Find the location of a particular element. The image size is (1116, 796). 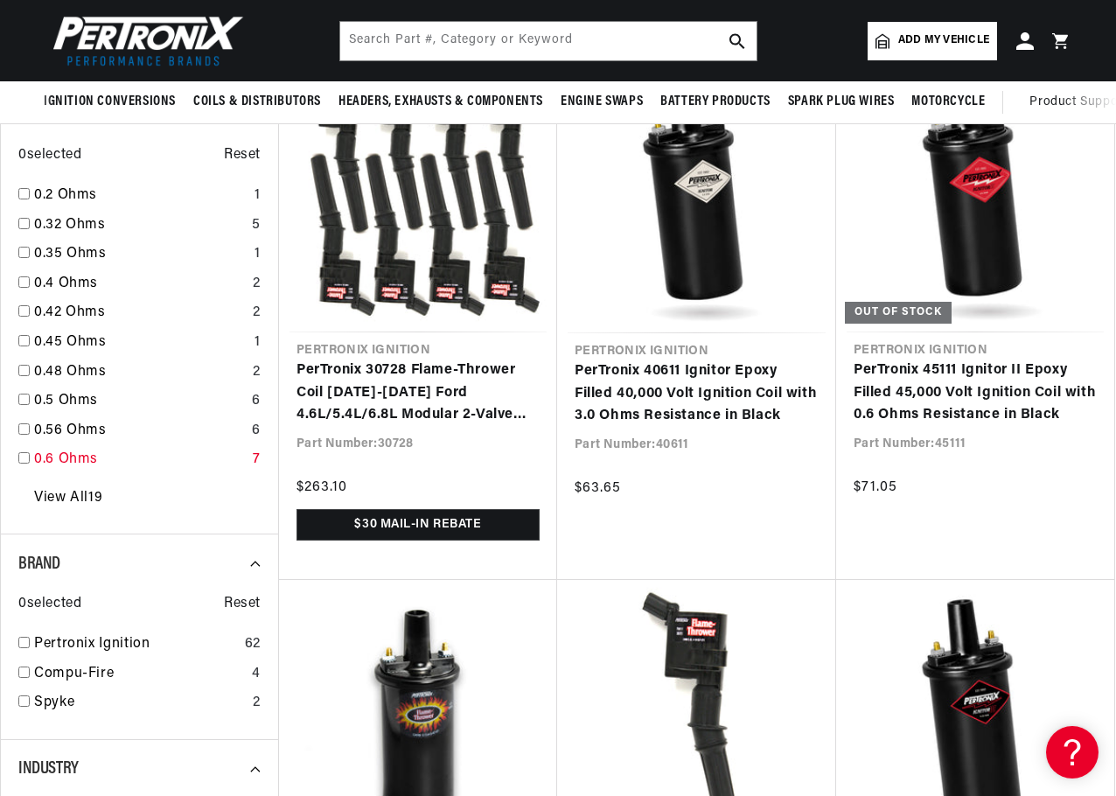

a: 0.2 Ohms is located at coordinates (141, 196).